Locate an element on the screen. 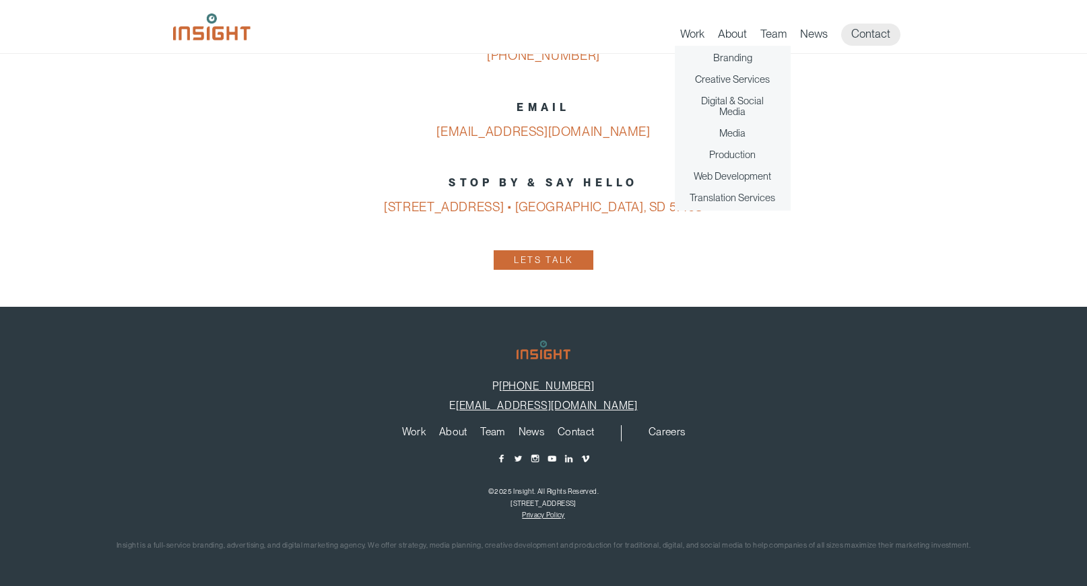 The width and height of the screenshot is (1087, 586). nav: copyright navigation menu is located at coordinates (543, 515).